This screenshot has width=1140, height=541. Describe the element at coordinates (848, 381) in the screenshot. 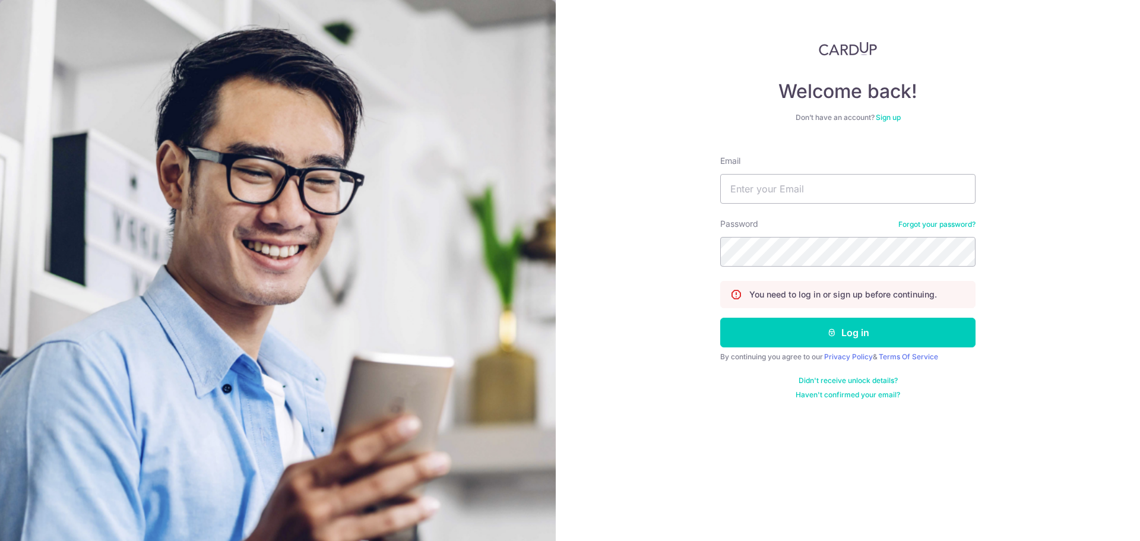

I see `a: Didn't receive unlock details?` at that location.